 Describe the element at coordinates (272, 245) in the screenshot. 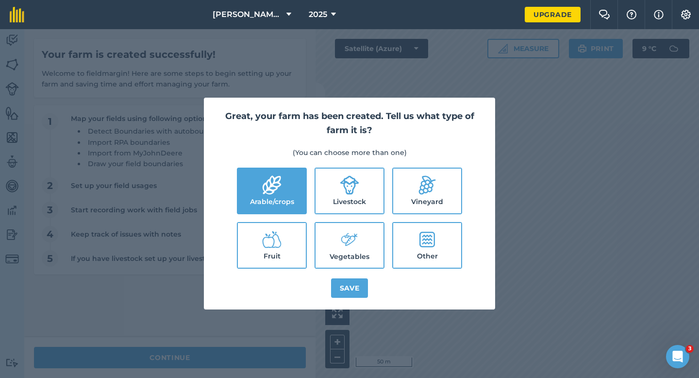

I see `label: Fruit` at that location.